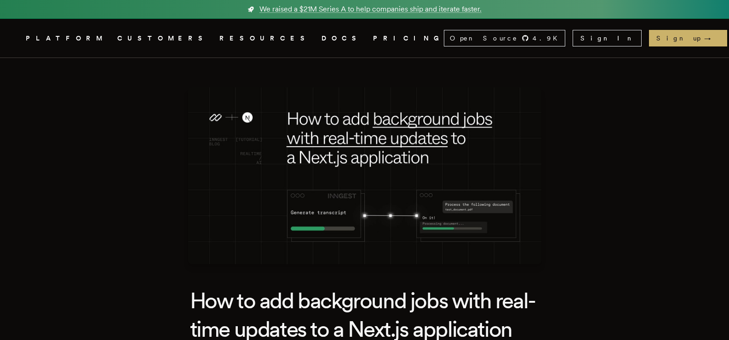  I want to click on a: Sign up, so click(688, 38).